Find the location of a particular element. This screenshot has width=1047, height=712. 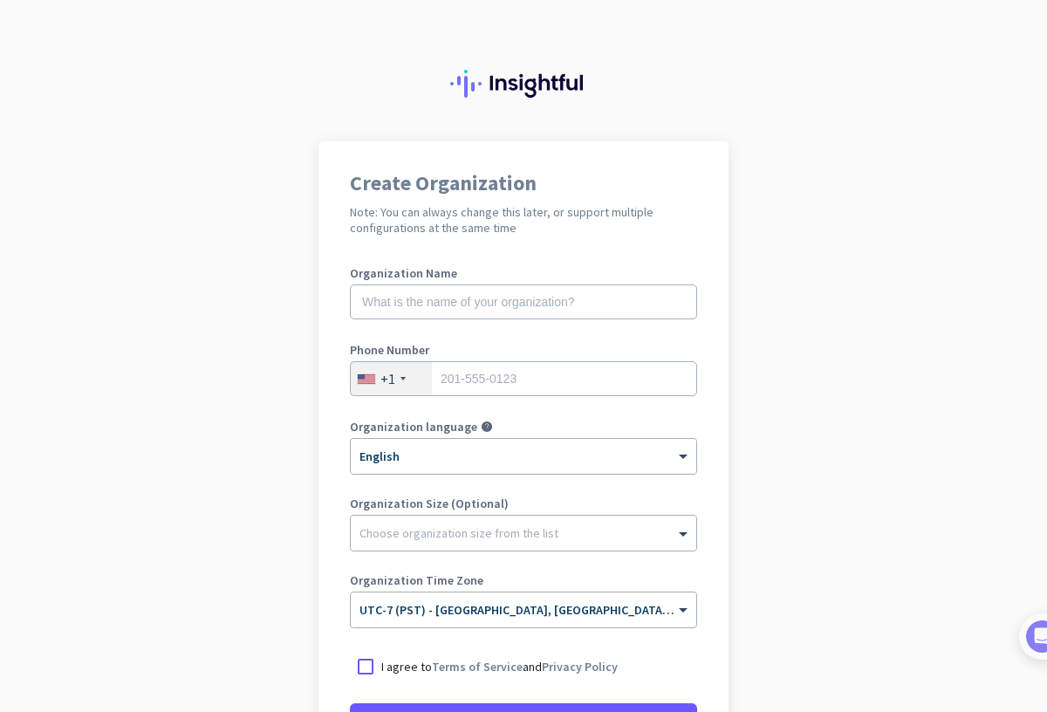

img: Insightful is located at coordinates (524, 84).